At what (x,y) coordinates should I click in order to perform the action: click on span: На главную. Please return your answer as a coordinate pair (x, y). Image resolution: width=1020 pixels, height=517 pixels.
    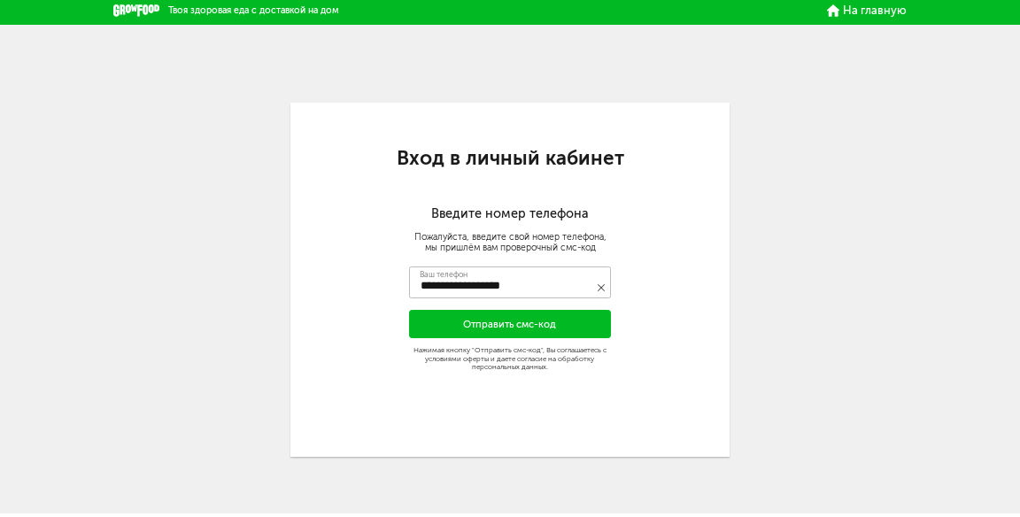
    Looking at the image, I should click on (875, 14).